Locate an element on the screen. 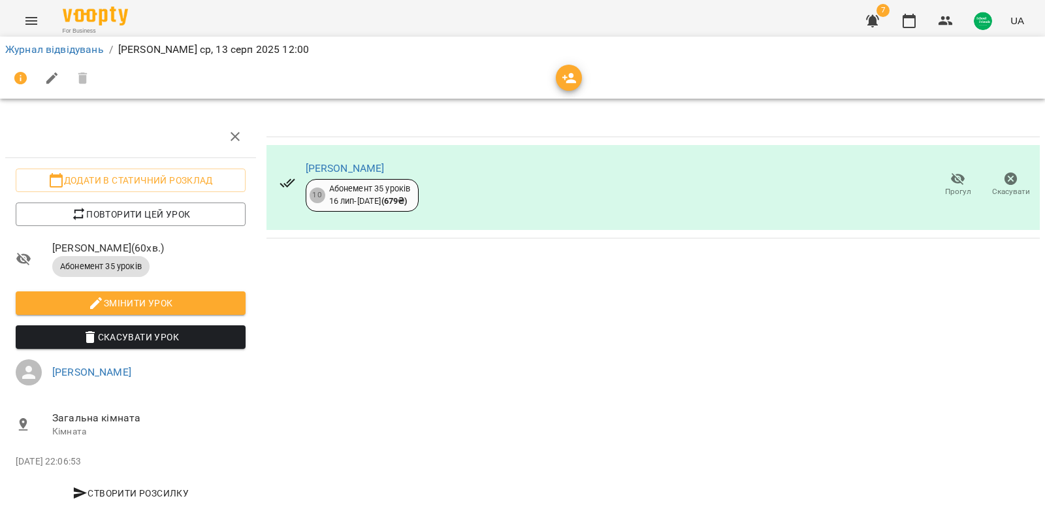  b: ( 679 ₴ ) is located at coordinates (394, 200).